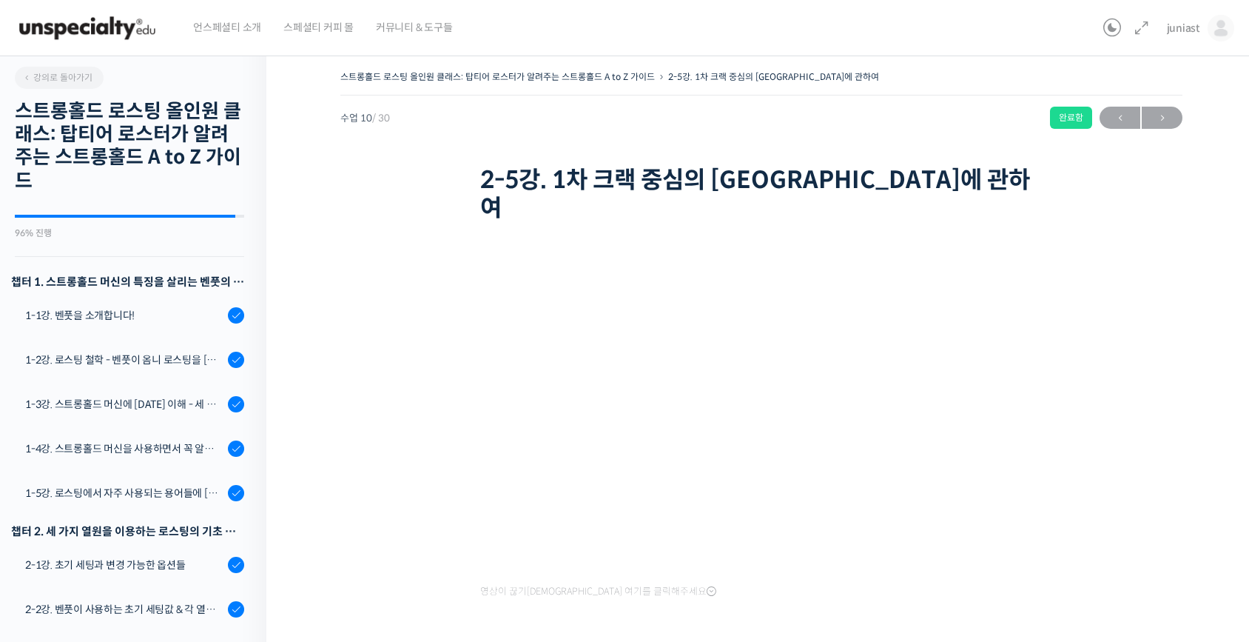  I want to click on a: ←이전, so click(1120, 118).